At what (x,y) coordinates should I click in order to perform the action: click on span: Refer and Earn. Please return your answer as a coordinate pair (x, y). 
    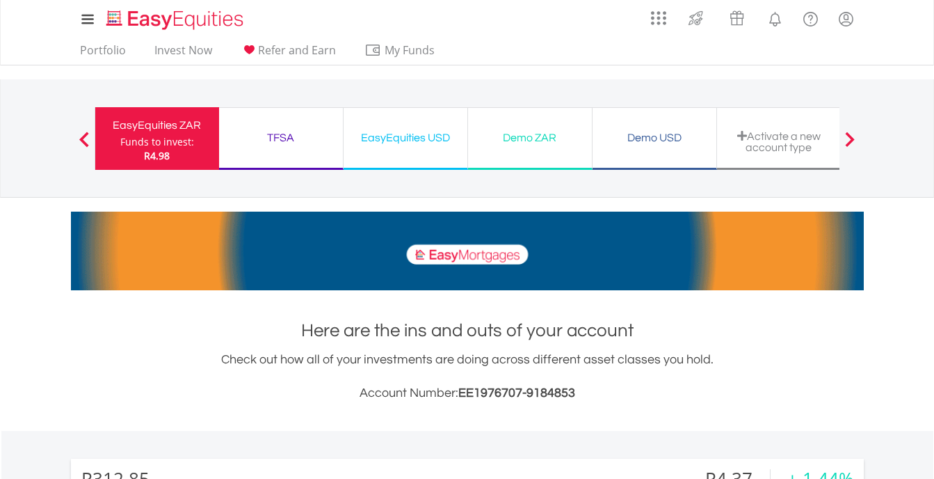
    Looking at the image, I should click on (297, 50).